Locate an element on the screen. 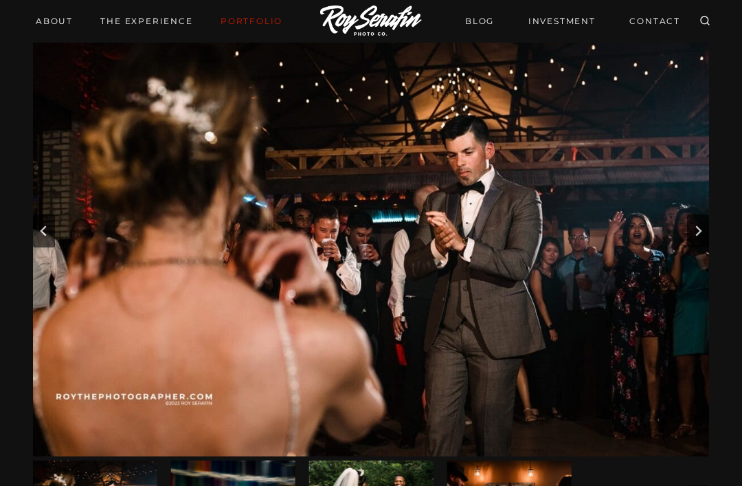  button: Previous slide is located at coordinates (44, 231).